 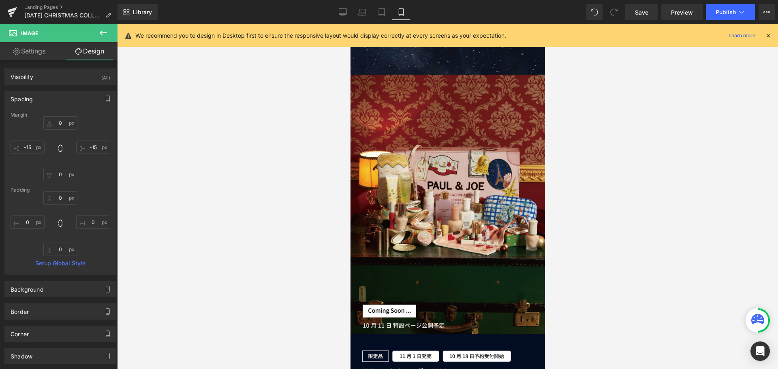 What do you see at coordinates (641, 12) in the screenshot?
I see `span: Save` at bounding box center [641, 12].